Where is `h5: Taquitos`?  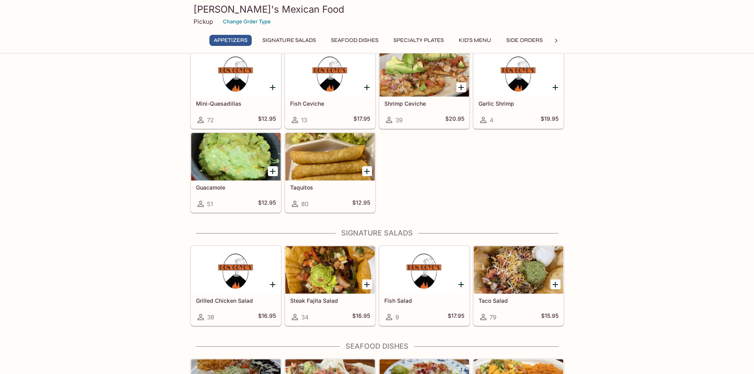 h5: Taquitos is located at coordinates (330, 187).